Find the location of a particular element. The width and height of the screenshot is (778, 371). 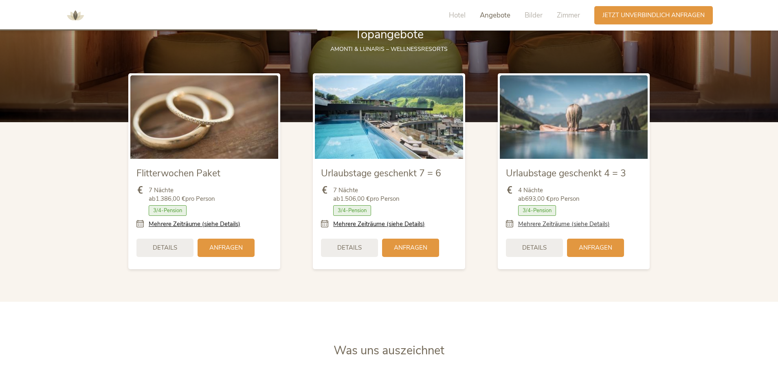

span: Flitterwochen Paket is located at coordinates (178, 173).